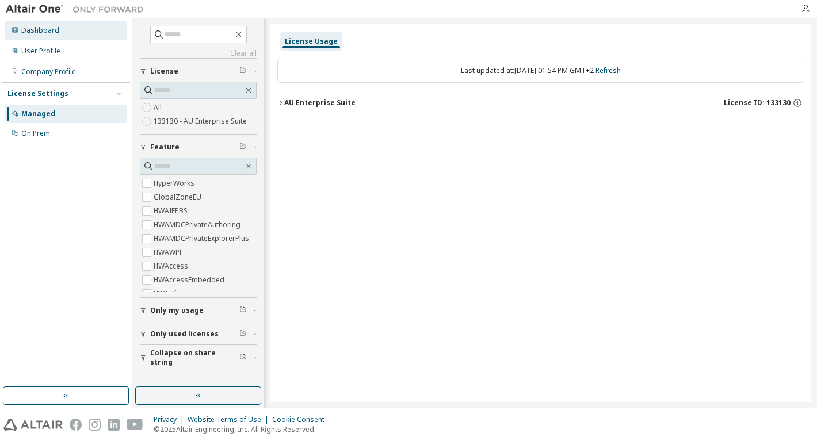  I want to click on img: Altair One, so click(78, 9).